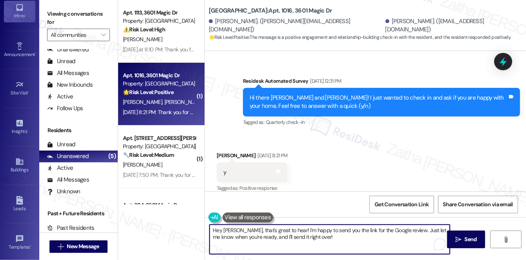 The width and height of the screenshot is (526, 260). Describe the element at coordinates (20, 127) in the screenshot. I see `a: Insights •` at that location.